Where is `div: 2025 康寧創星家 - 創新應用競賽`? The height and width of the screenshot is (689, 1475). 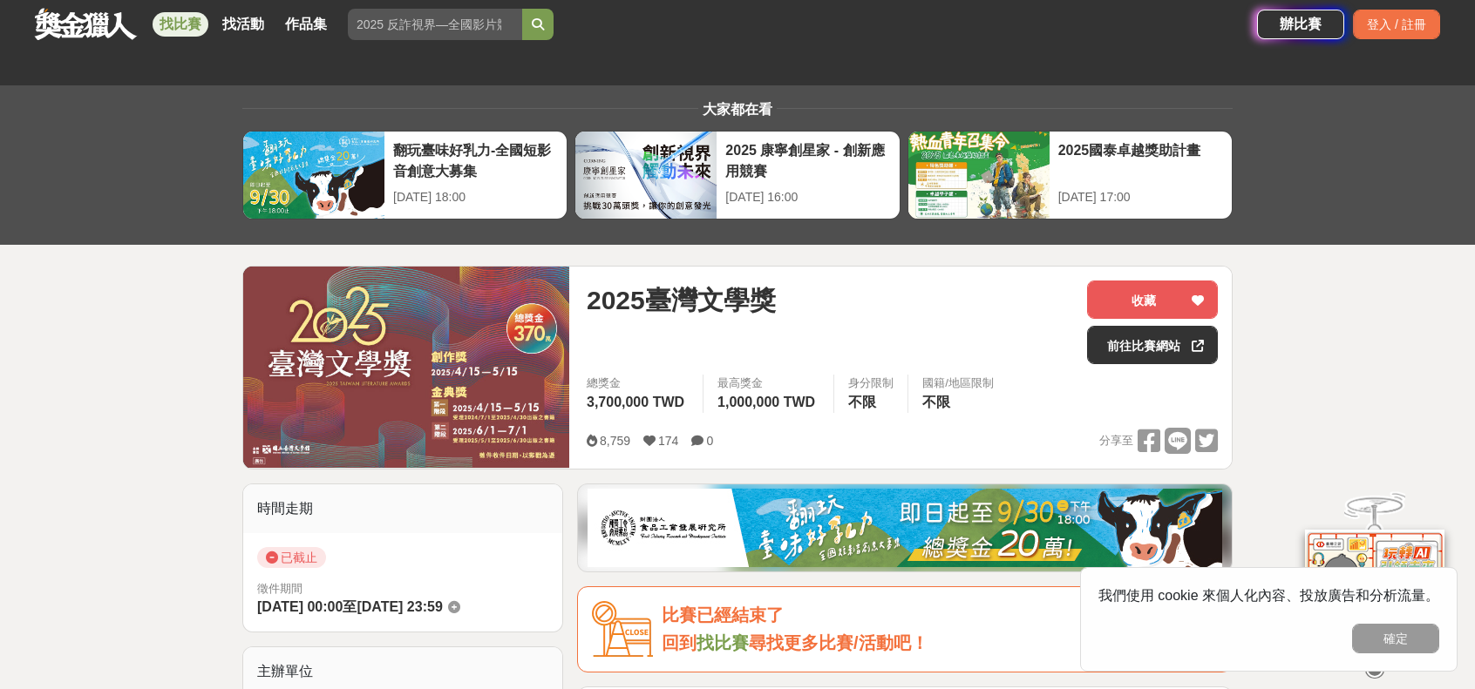
div: 2025 康寧創星家 - 創新應用競賽 is located at coordinates (807, 159).